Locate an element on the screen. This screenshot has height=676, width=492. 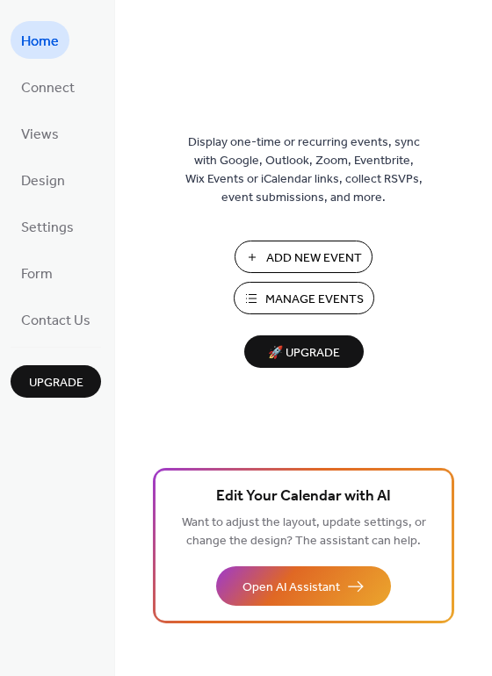
a: Settings is located at coordinates (47, 226).